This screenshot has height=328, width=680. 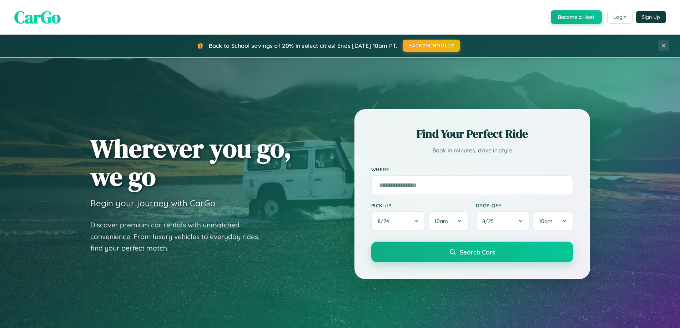 I want to click on button: Sign Up, so click(x=651, y=17).